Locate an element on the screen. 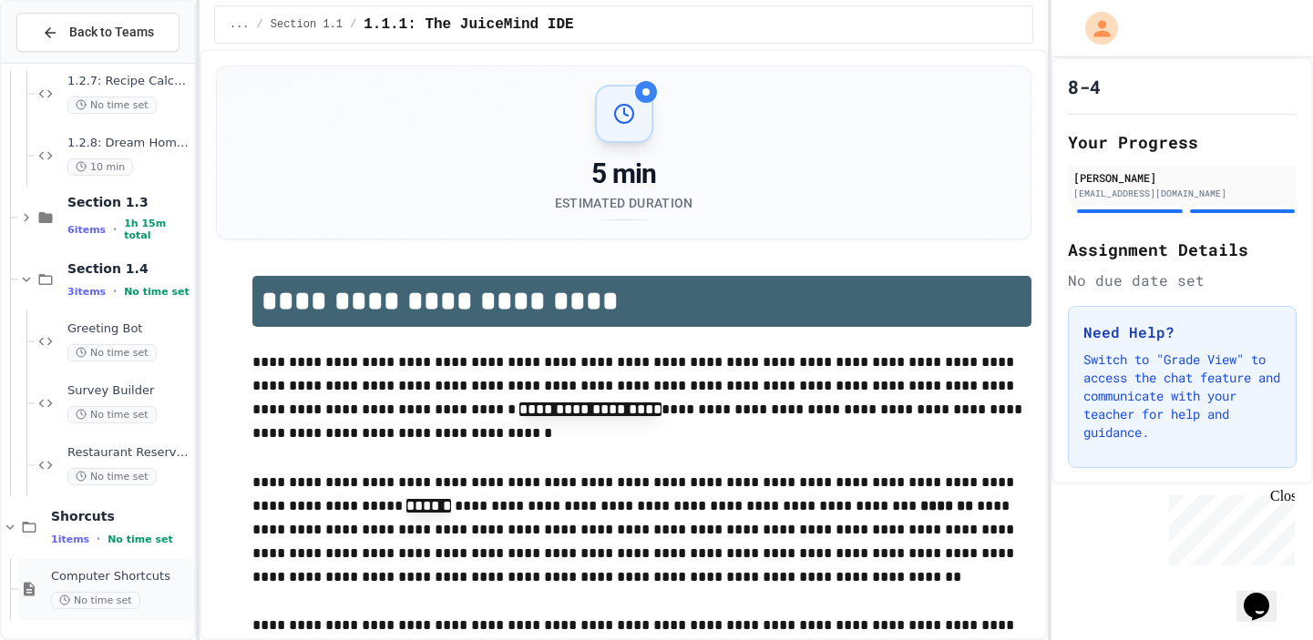  span: 6 items is located at coordinates (87, 230).